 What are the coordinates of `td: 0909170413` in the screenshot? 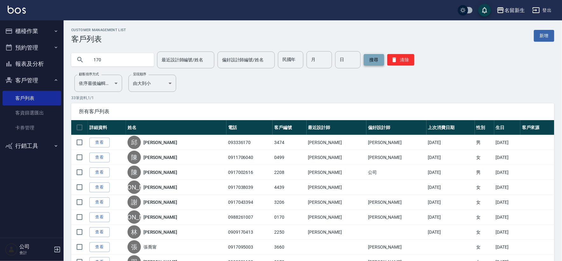 It's located at (249, 232).